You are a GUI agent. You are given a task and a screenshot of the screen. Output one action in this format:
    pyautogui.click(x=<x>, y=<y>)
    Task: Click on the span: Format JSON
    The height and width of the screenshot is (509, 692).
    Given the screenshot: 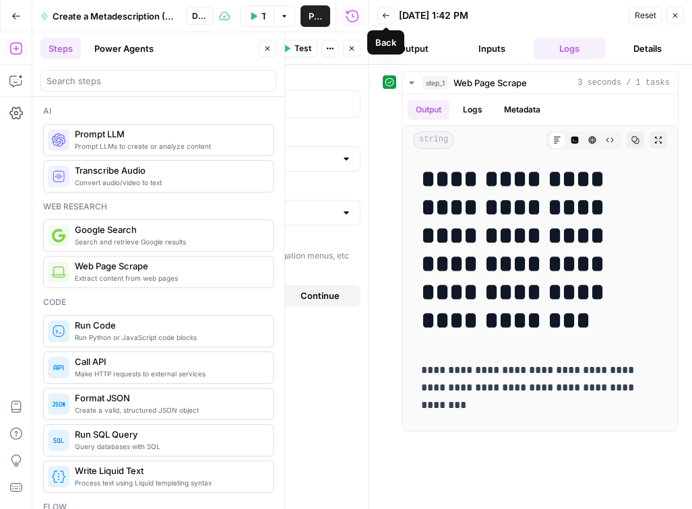 What is the action you would take?
    pyautogui.click(x=168, y=398)
    